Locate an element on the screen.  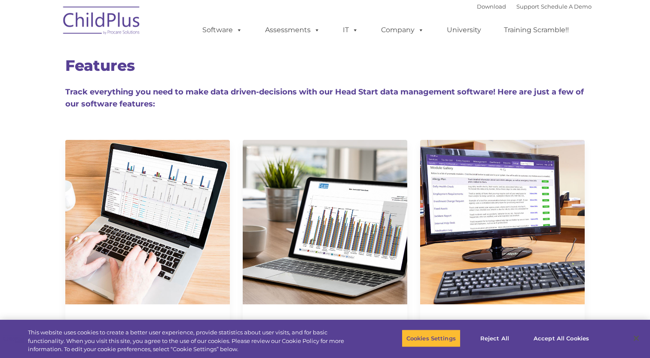
a: Assessments is located at coordinates (293, 30).